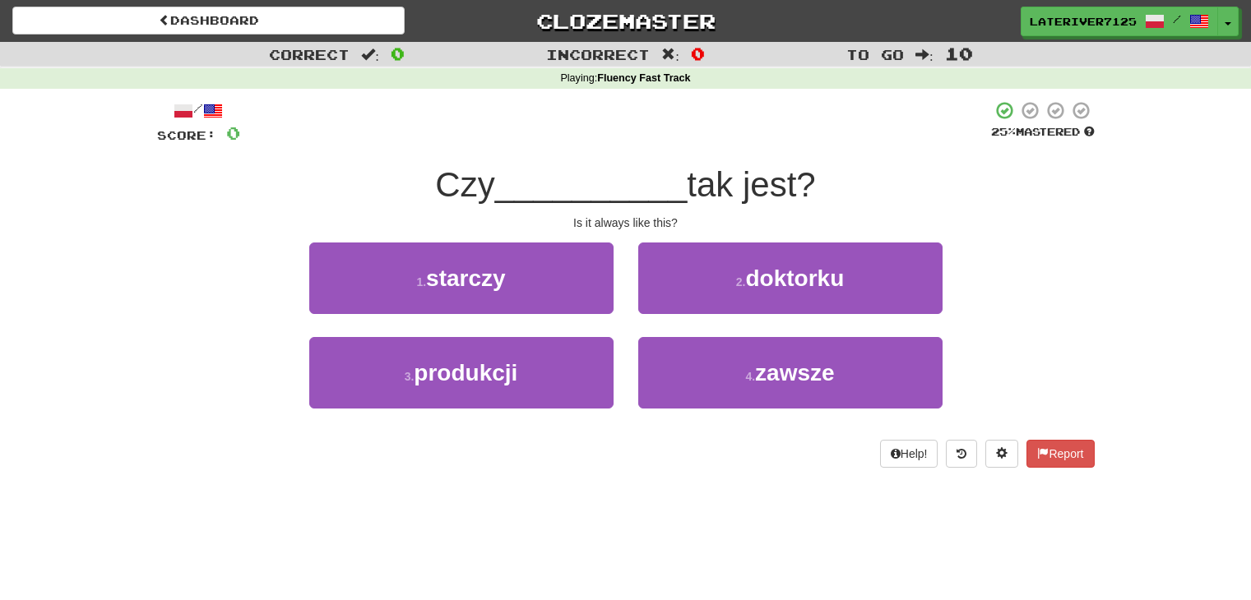  What do you see at coordinates (750, 377) in the screenshot?
I see `small: 4 .` at bounding box center [750, 377].